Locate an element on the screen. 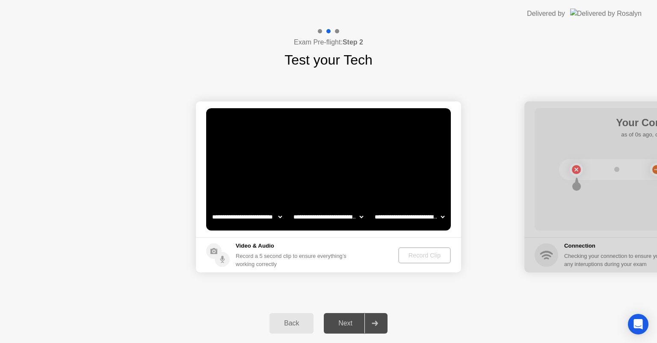 The height and width of the screenshot is (343, 657). button: Next is located at coordinates (356, 323).